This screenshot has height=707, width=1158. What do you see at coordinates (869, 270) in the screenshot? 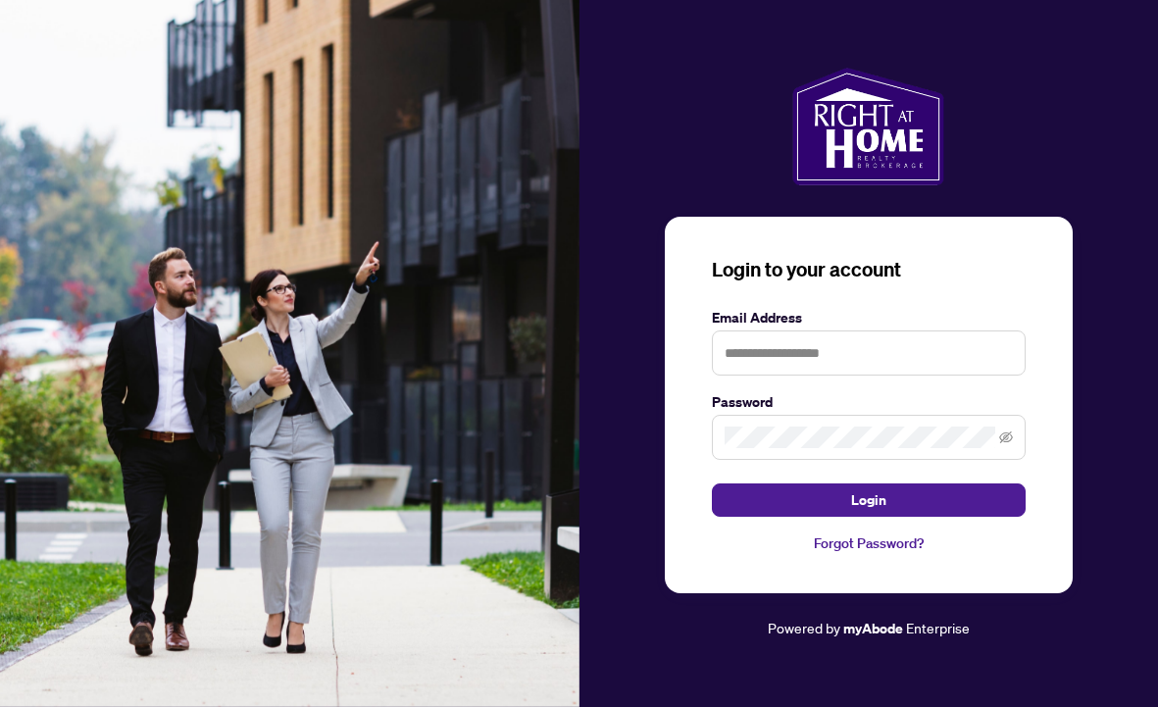
I see `h3: Login to your account` at bounding box center [869, 270].